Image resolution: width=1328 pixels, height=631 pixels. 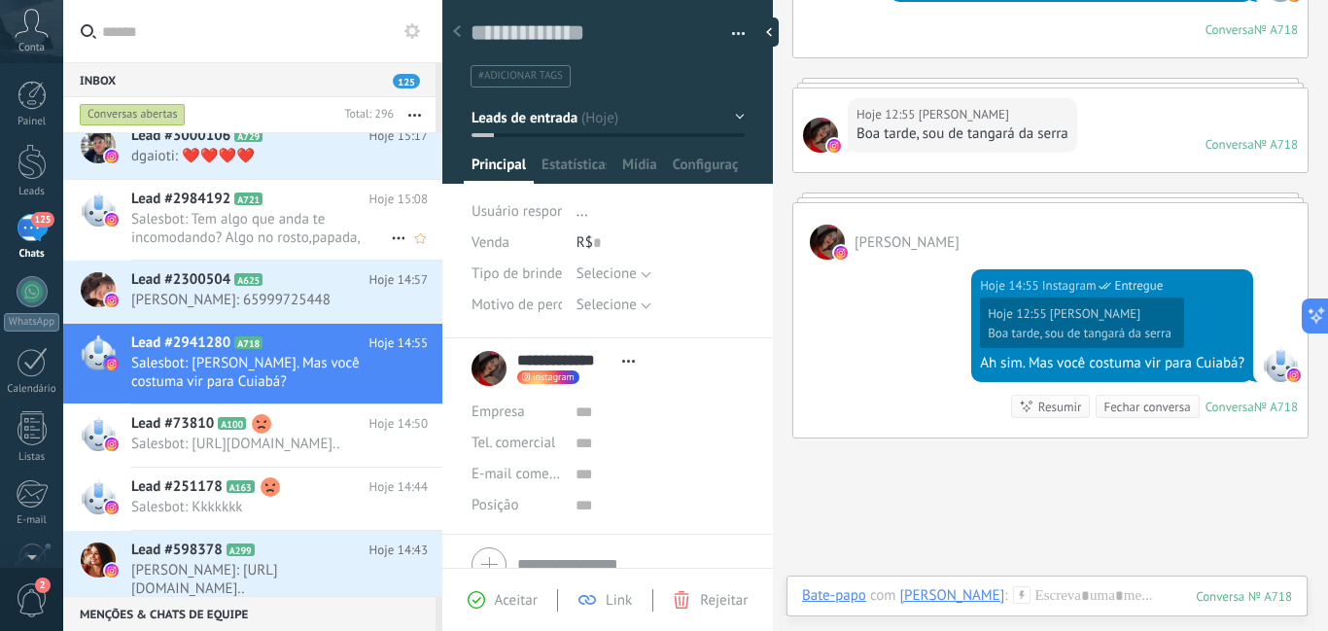 What do you see at coordinates (260, 506) in the screenshot?
I see `span: Salesbot: Kkkkkkk` at bounding box center [260, 506].